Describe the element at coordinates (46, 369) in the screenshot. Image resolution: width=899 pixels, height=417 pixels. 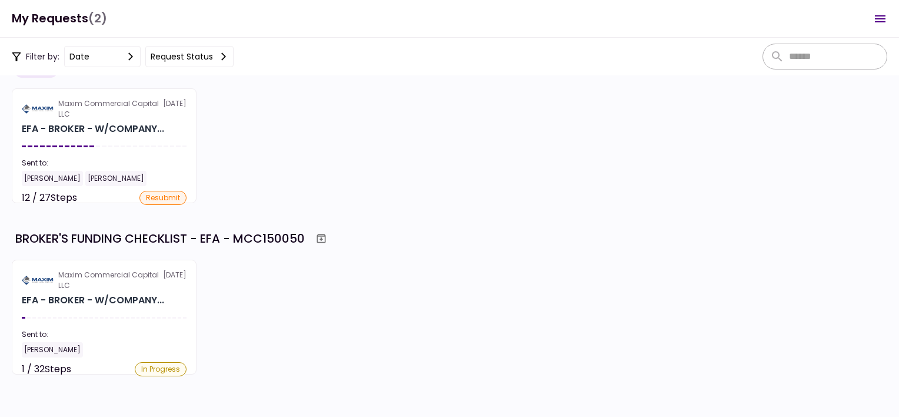
I see `div: 1 / 32 Steps` at that location.